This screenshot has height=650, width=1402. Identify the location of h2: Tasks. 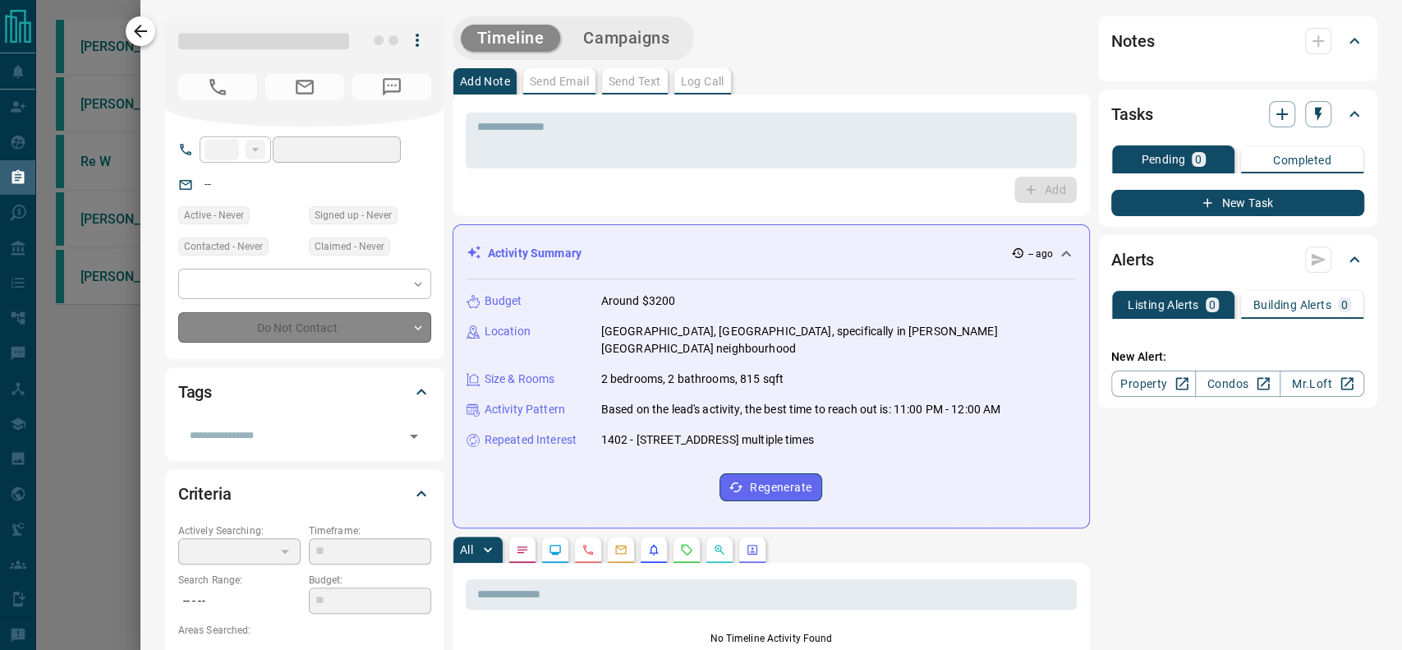
(1132, 114).